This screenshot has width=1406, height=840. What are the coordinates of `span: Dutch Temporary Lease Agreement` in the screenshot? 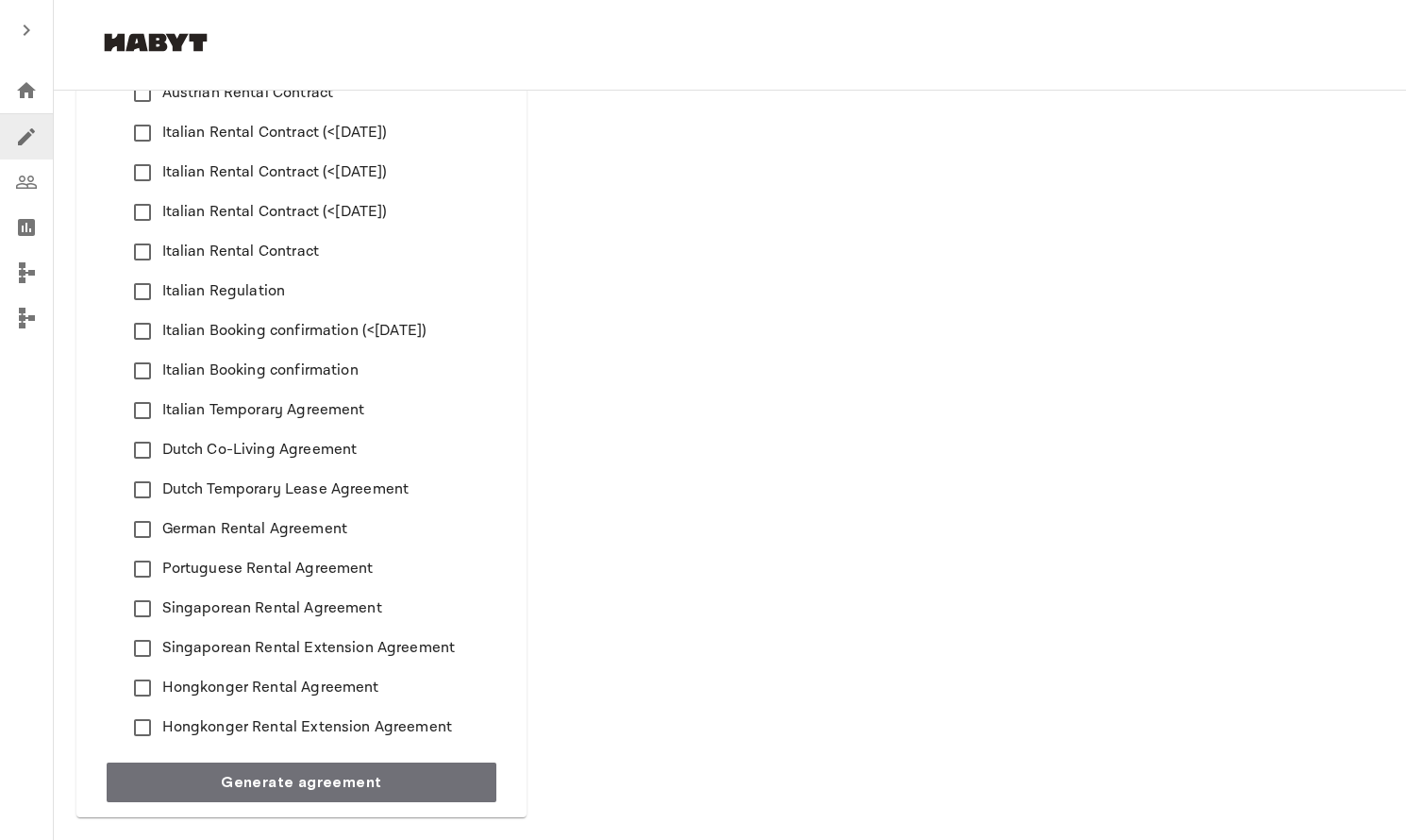 It's located at (286, 490).